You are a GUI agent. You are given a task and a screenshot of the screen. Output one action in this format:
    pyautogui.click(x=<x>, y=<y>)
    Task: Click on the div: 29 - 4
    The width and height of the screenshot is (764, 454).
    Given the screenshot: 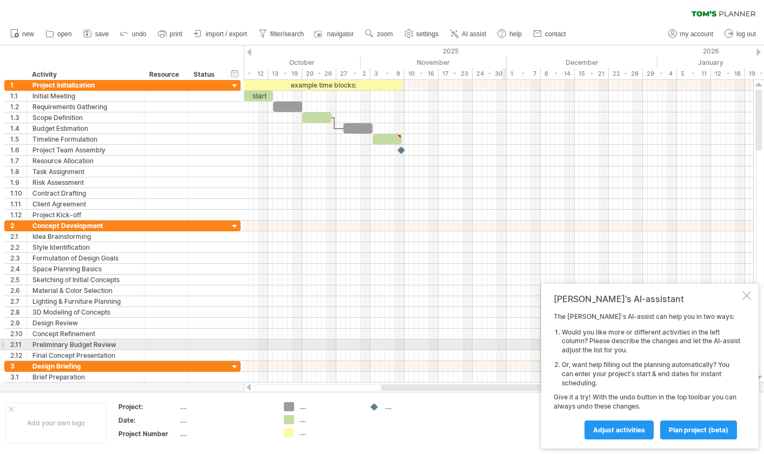 What is the action you would take?
    pyautogui.click(x=660, y=74)
    